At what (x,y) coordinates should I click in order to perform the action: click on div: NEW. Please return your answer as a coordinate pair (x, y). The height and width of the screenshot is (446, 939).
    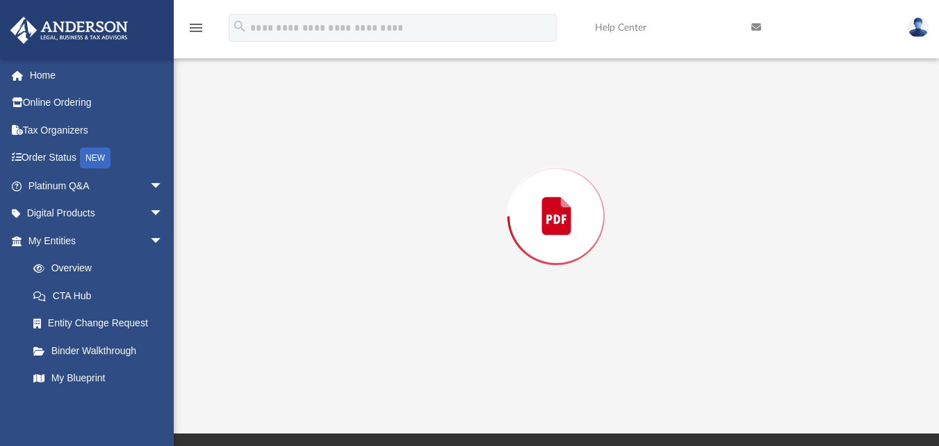
    Looking at the image, I should click on (95, 158).